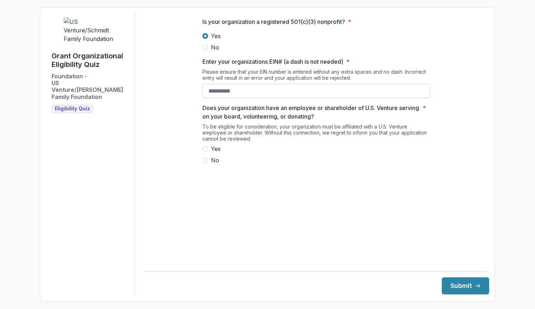 The height and width of the screenshot is (309, 535). I want to click on h1: Grant Organizational Eligibility Quiz, so click(90, 60).